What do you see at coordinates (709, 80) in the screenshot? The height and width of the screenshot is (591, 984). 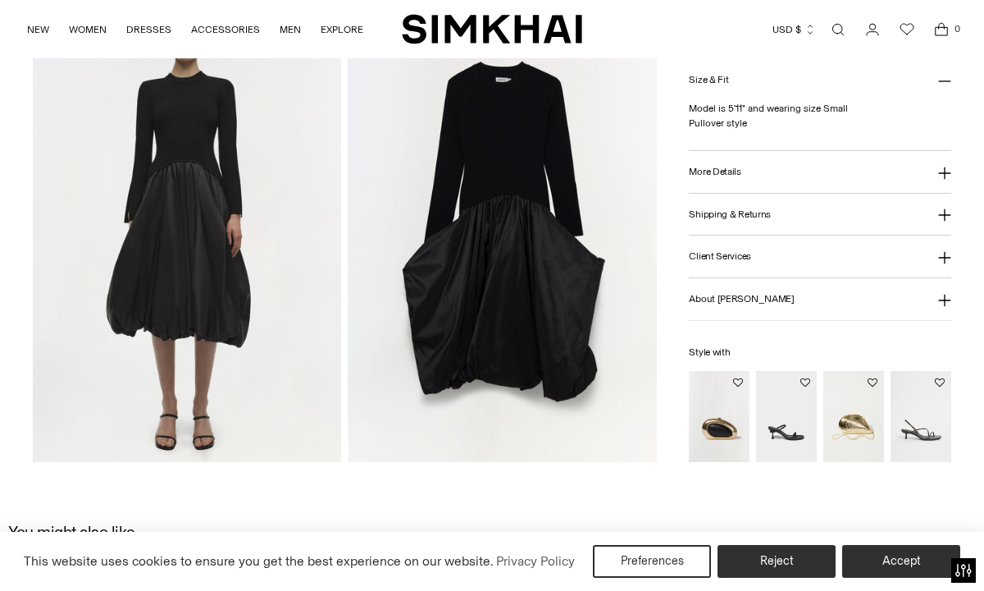 I see `h3: Size & Fit` at bounding box center [709, 80].